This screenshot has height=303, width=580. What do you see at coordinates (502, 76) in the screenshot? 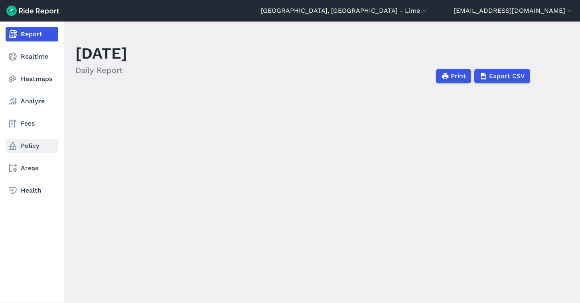
I see `button: Export CSV` at bounding box center [502, 76].